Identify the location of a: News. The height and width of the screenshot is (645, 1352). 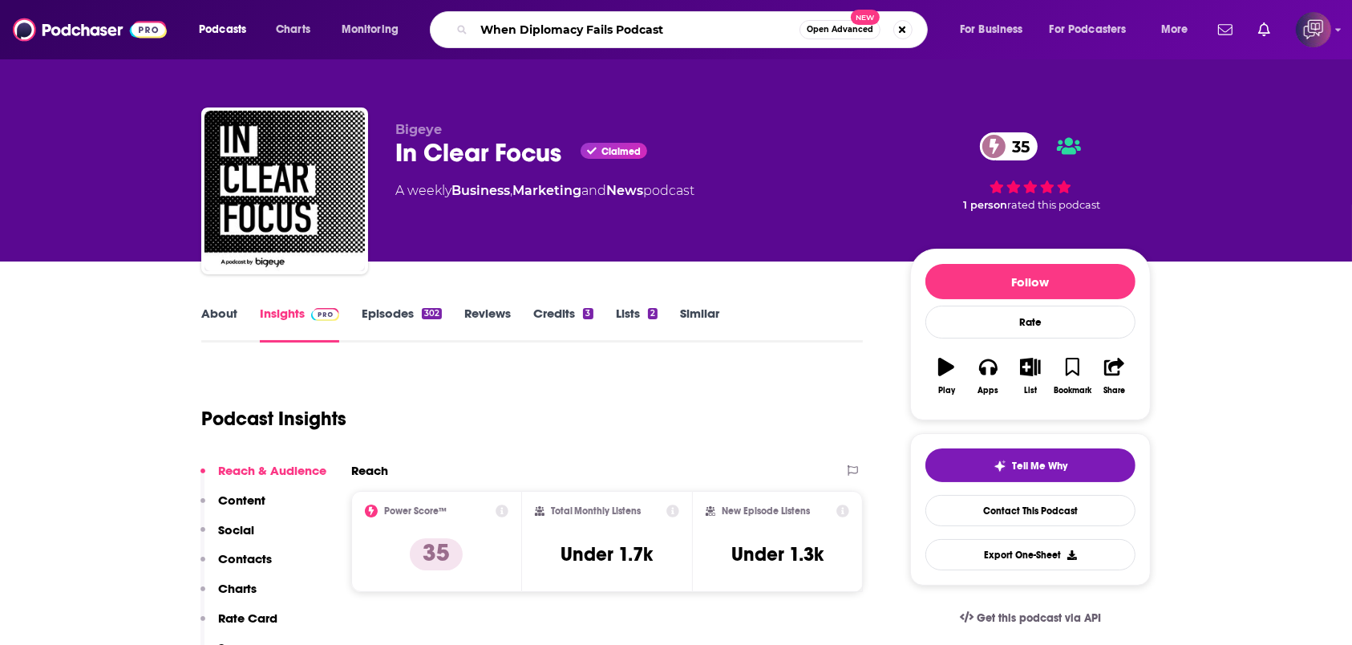
(625, 190).